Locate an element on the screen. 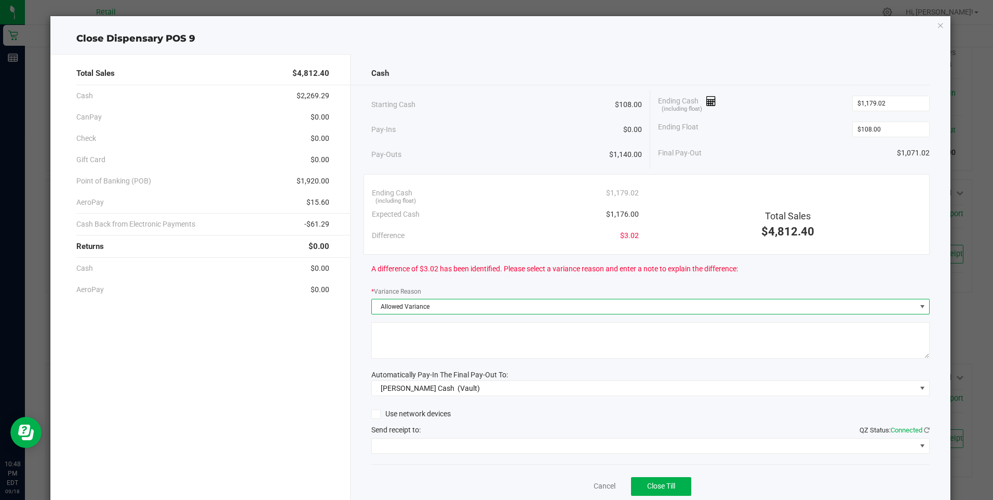  span: $1,140.00 is located at coordinates (625, 154).